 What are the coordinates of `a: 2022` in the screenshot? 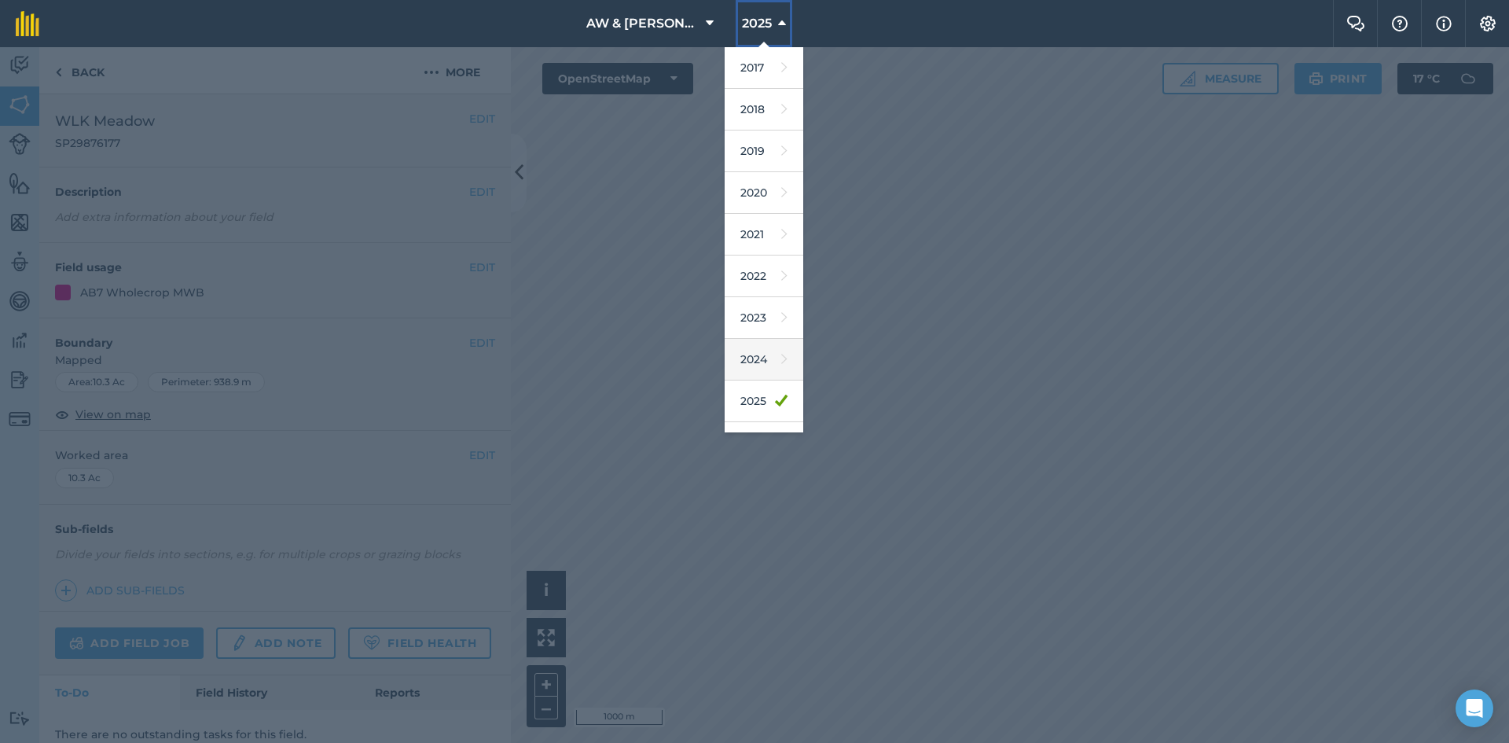 It's located at (764, 276).